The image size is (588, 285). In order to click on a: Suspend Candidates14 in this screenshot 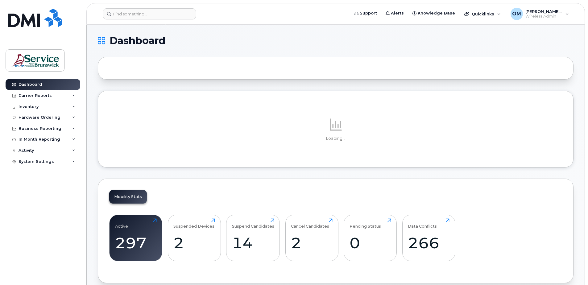, I will do `click(253, 238)`.